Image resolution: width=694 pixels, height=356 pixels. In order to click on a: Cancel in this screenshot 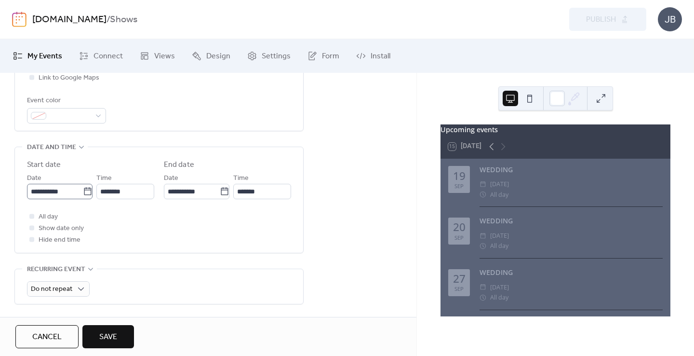, I will do `click(47, 337)`.